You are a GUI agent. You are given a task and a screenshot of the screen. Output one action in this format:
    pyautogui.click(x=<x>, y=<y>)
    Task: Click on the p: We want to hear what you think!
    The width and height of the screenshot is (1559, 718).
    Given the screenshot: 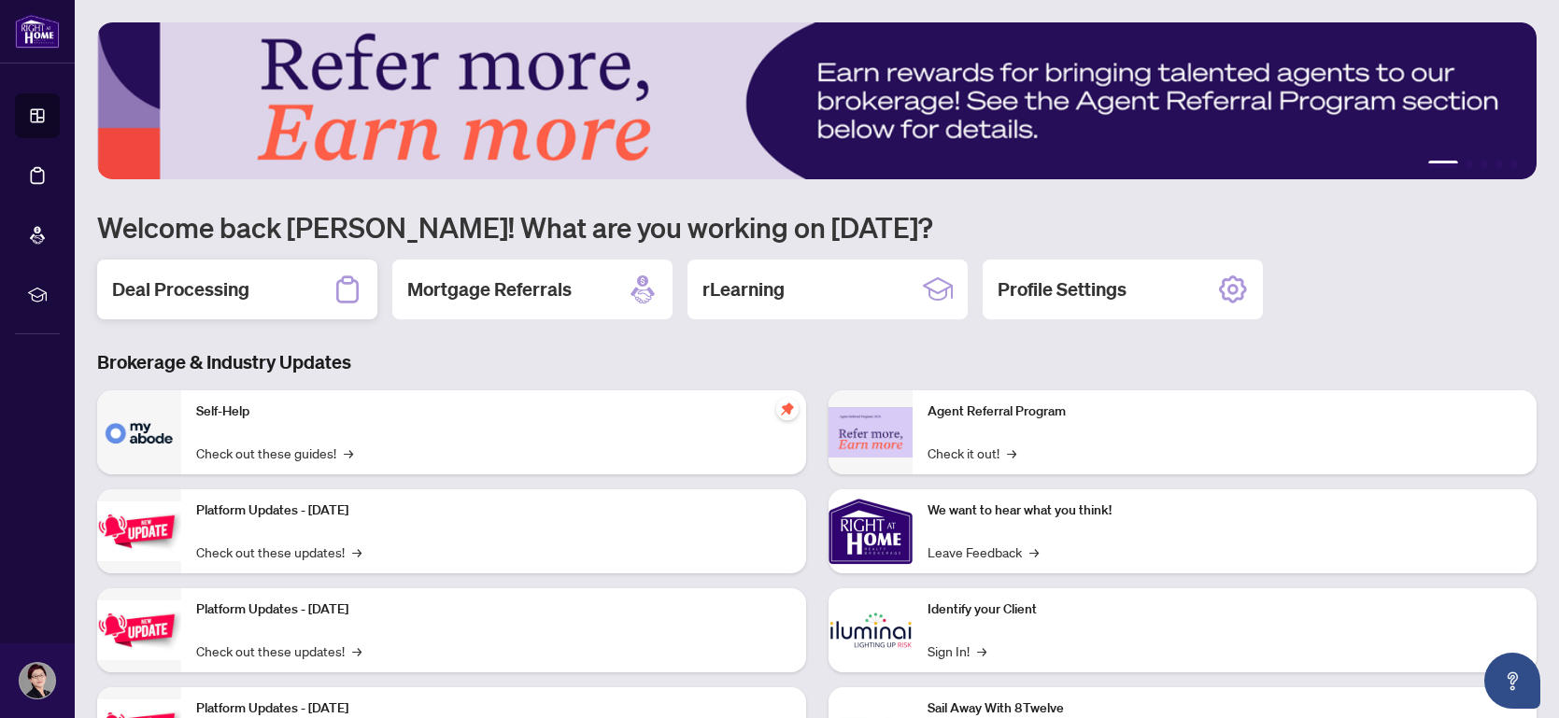 What is the action you would take?
    pyautogui.click(x=1224, y=511)
    